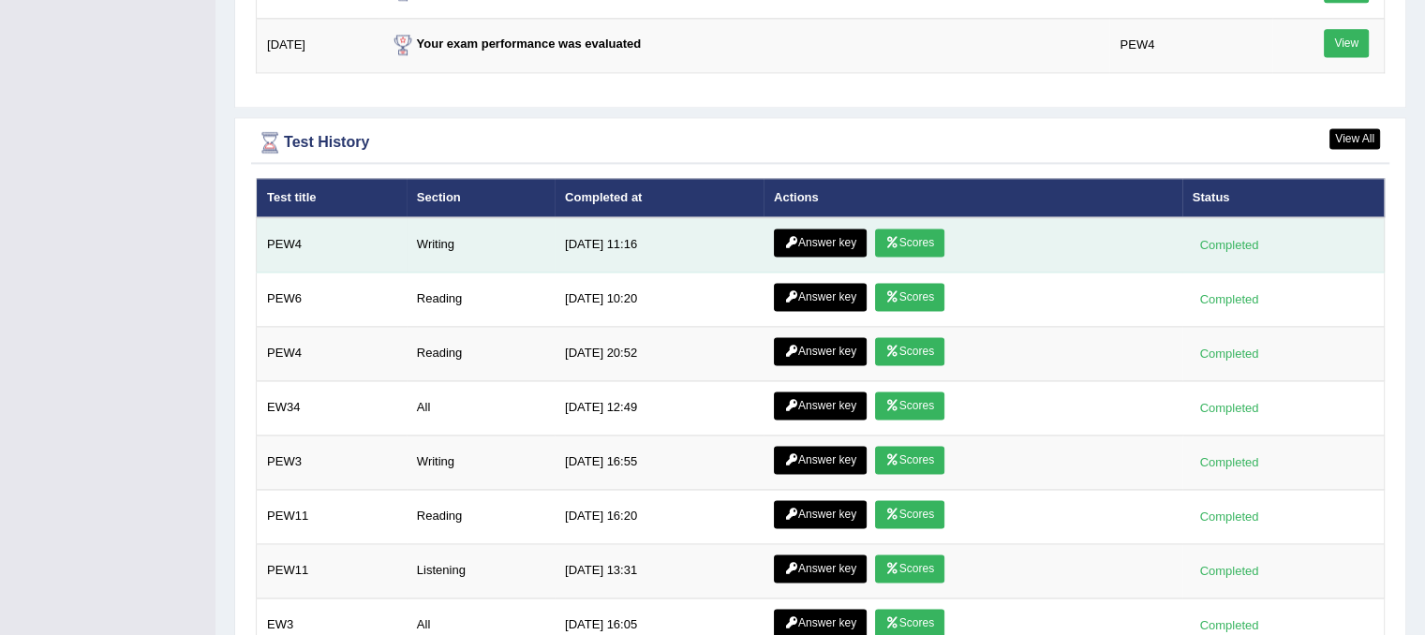 The image size is (1425, 635). Describe the element at coordinates (332, 463) in the screenshot. I see `td: PEW3` at that location.